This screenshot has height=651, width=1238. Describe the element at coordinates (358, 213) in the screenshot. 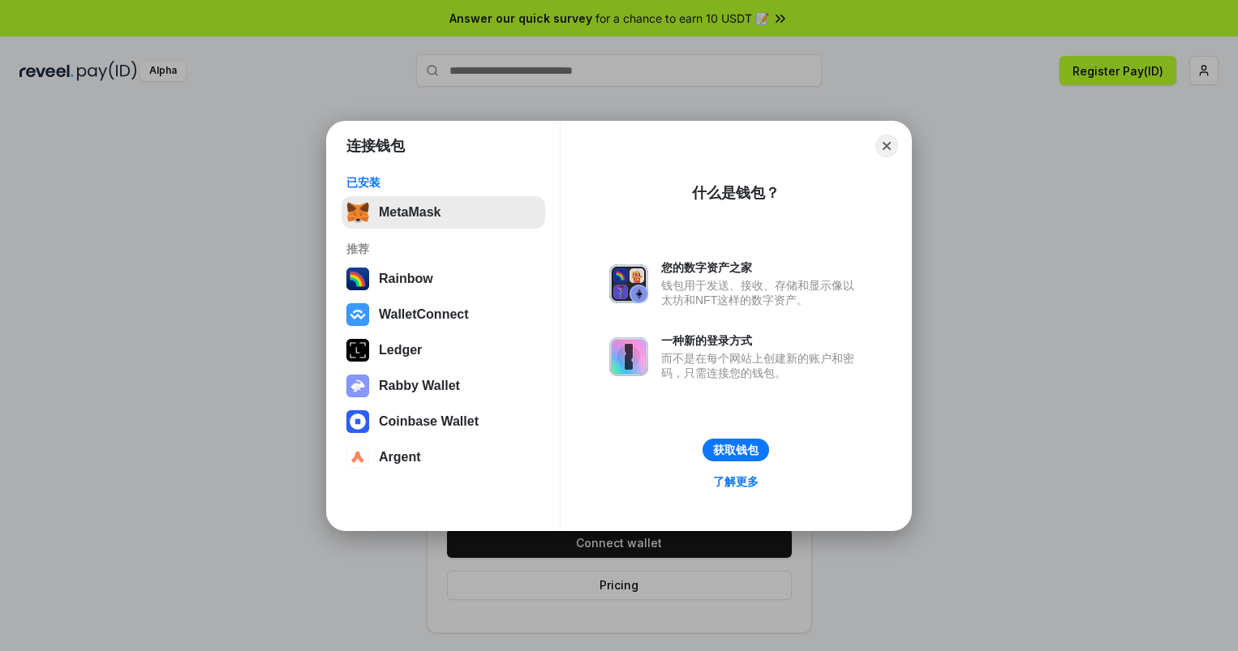

I see `img: svg+xml,%3Csvg%20fill%3D%22none%22%20height%3D%2233%22%20viewBox%3D%220%200%2035%2033%22%20width%...` at that location.